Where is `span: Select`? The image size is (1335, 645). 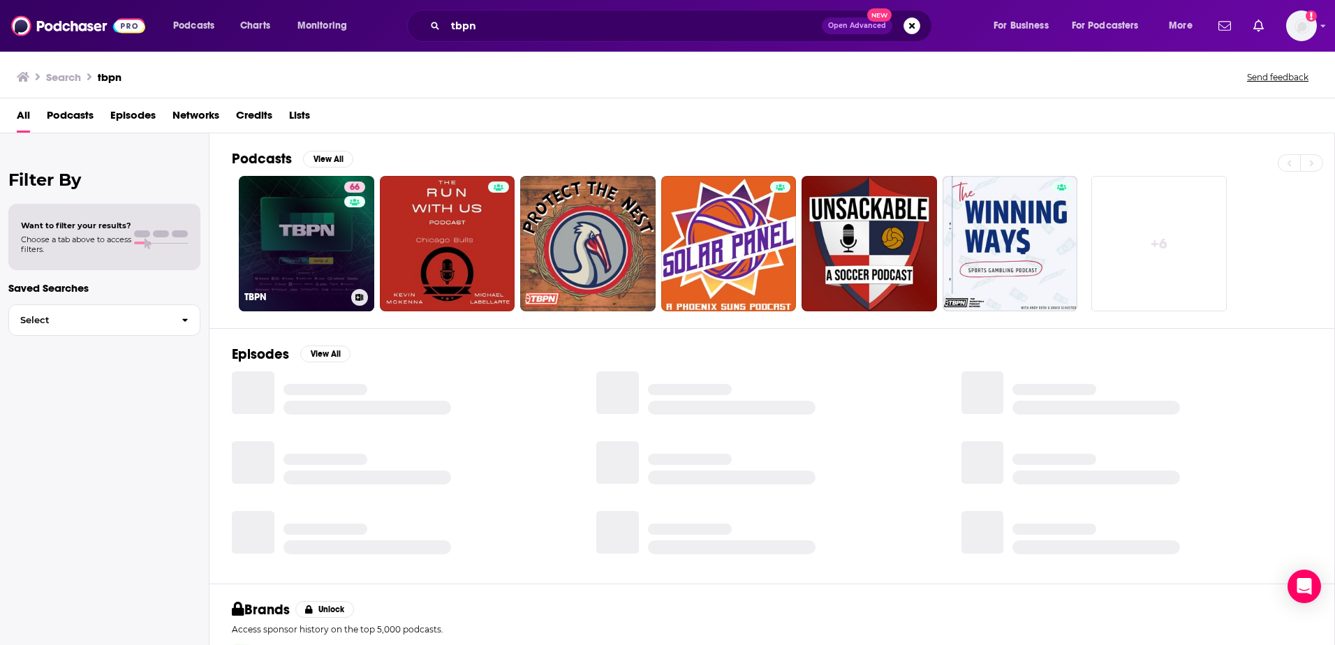 span: Select is located at coordinates (89, 320).